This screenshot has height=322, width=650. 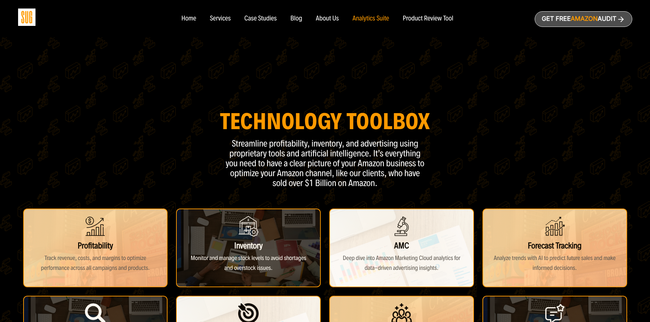 What do you see at coordinates (220, 19) in the screenshot?
I see `div: Services` at bounding box center [220, 19].